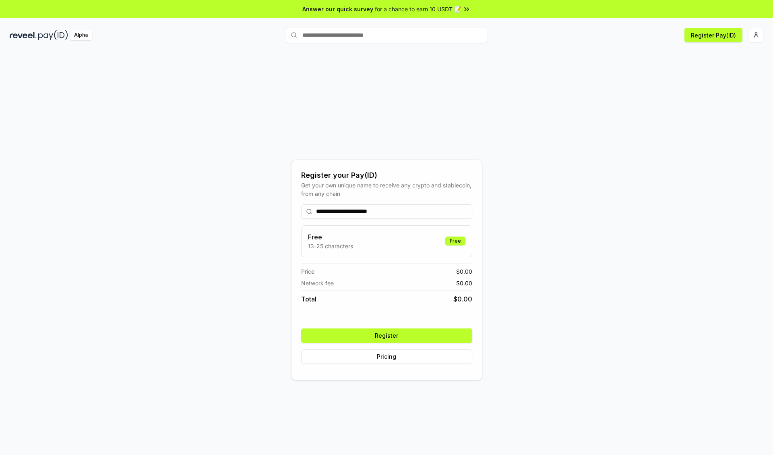 The width and height of the screenshot is (773, 455). What do you see at coordinates (338, 9) in the screenshot?
I see `span: Answer our quick survey` at bounding box center [338, 9].